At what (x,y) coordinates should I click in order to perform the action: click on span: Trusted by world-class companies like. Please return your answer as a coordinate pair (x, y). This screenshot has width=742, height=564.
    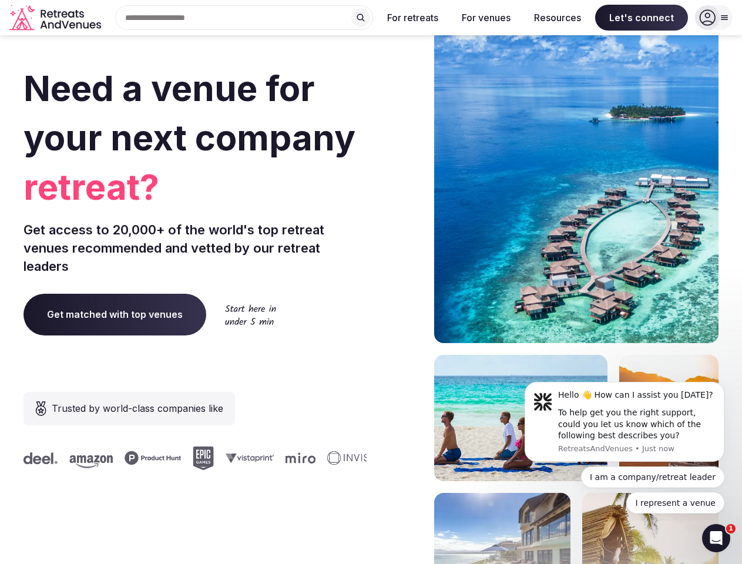
    Looking at the image, I should click on (138, 408).